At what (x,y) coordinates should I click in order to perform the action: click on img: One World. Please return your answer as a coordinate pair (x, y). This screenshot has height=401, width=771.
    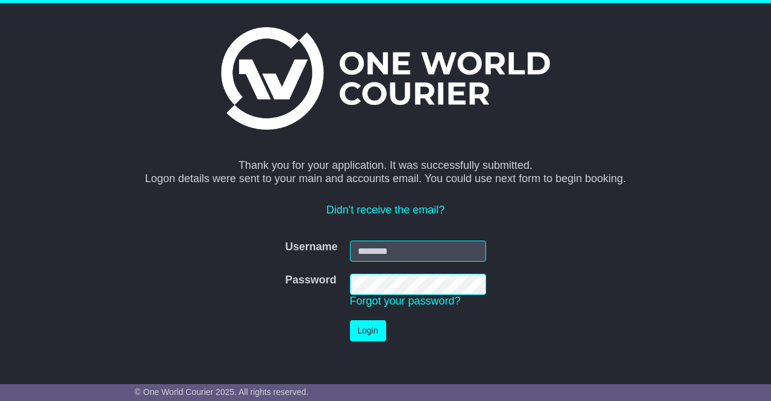
    Looking at the image, I should click on (385, 78).